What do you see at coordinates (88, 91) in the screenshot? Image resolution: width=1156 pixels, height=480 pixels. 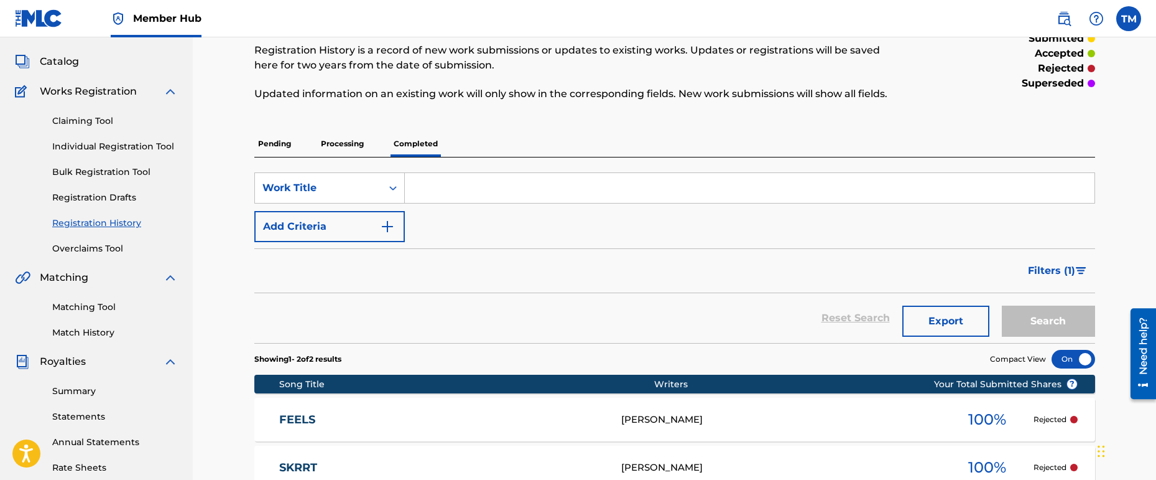 I see `span: Works Registration` at bounding box center [88, 91].